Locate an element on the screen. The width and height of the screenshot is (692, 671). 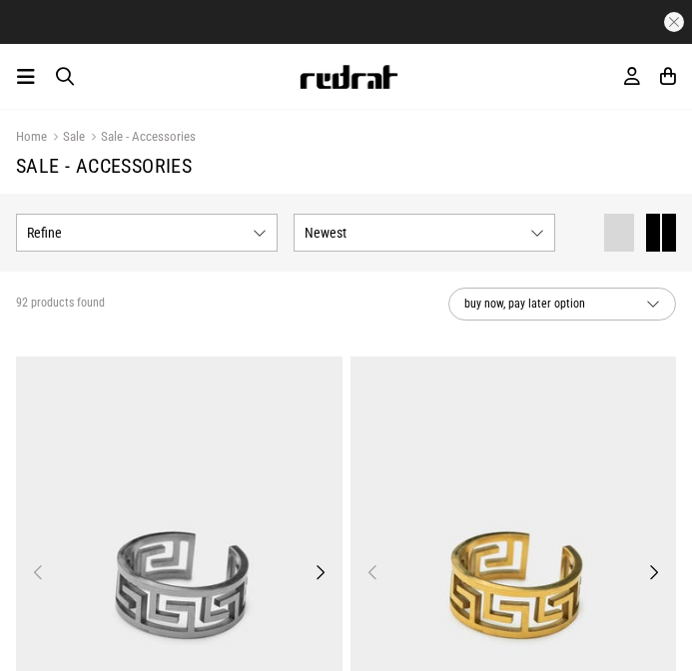
a: Home is located at coordinates (31, 136).